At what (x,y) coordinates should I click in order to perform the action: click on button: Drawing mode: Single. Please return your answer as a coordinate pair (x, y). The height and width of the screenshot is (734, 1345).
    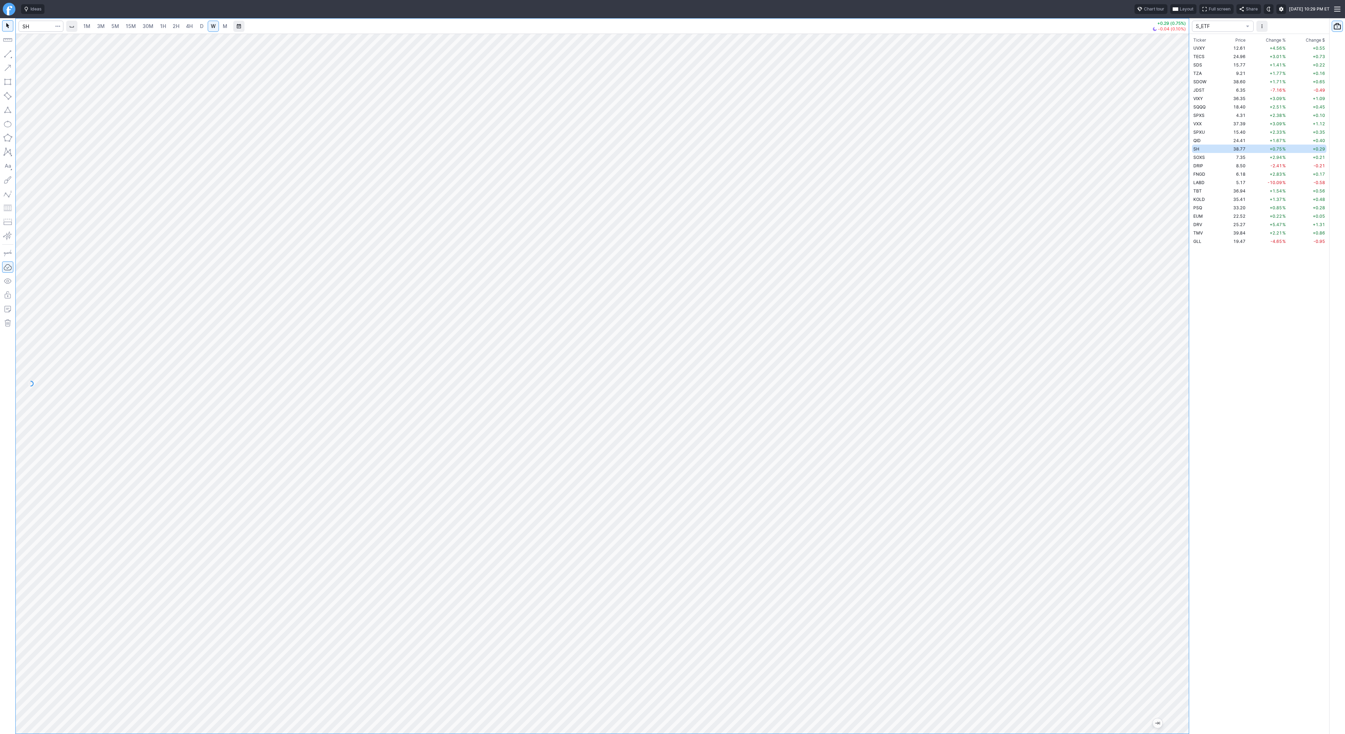
    Looking at the image, I should click on (8, 253).